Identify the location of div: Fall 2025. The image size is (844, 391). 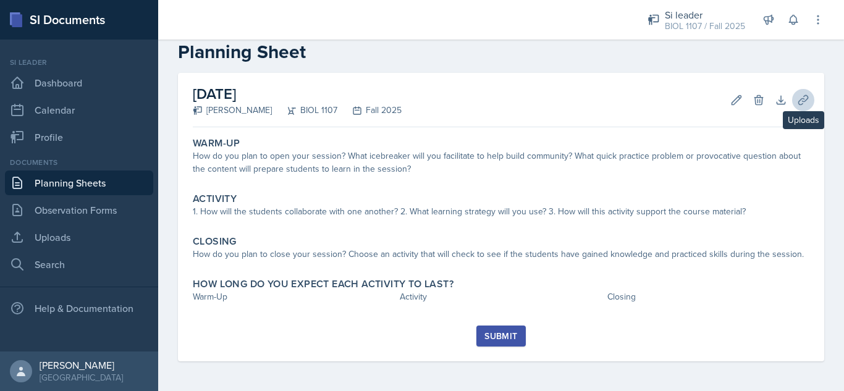
(369, 110).